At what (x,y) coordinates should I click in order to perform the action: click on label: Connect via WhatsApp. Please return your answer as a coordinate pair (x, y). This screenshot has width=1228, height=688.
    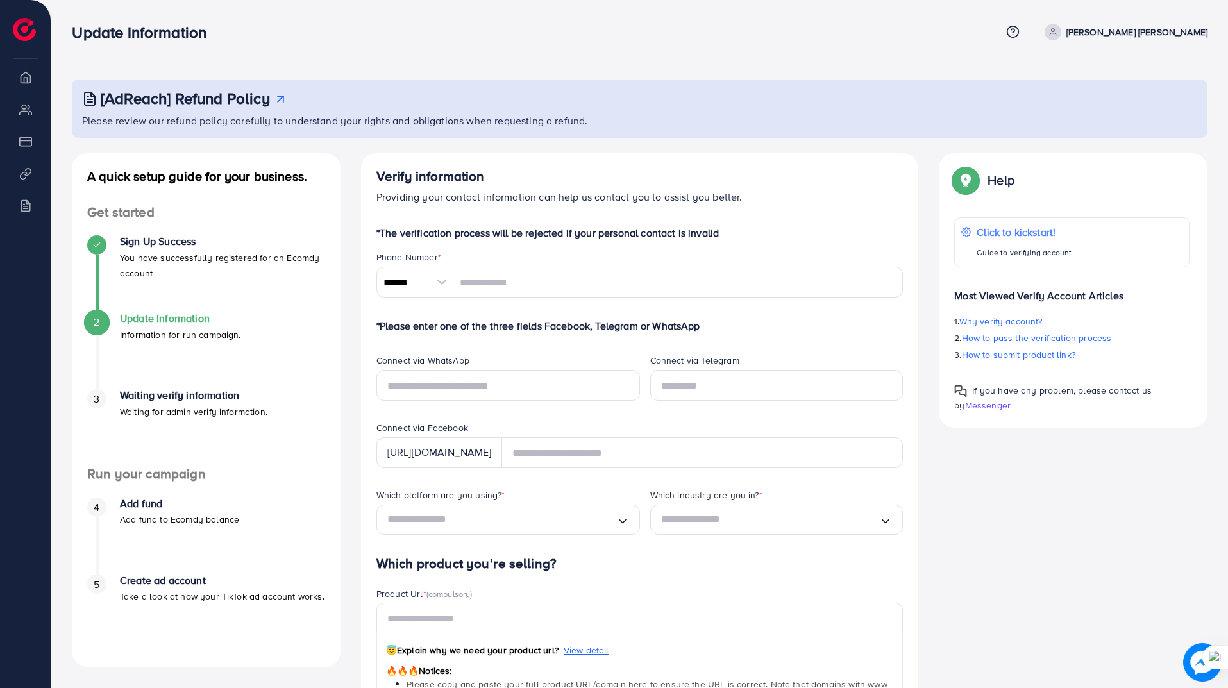
    Looking at the image, I should click on (423, 360).